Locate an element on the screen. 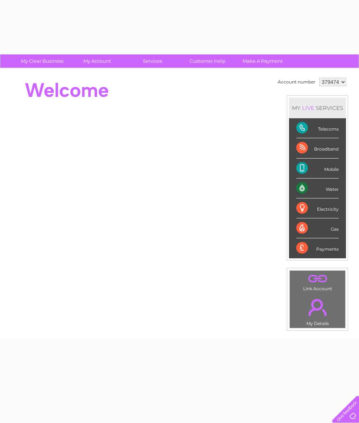 This screenshot has height=423, width=359. a: My Account is located at coordinates (97, 61).